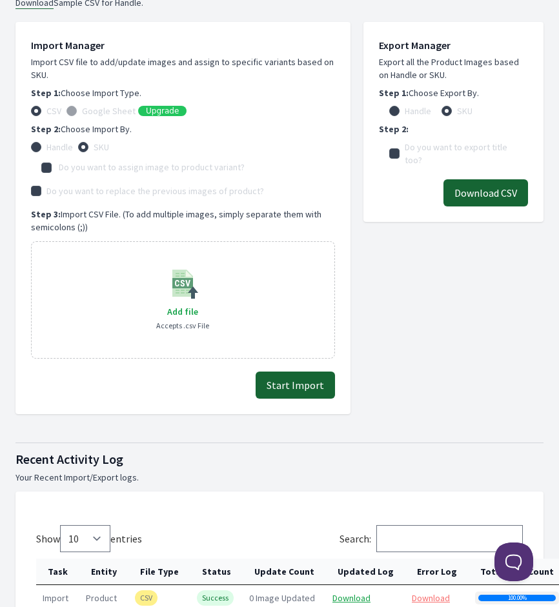 This screenshot has width=559, height=607. I want to click on span: 0 Image Updated, so click(282, 598).